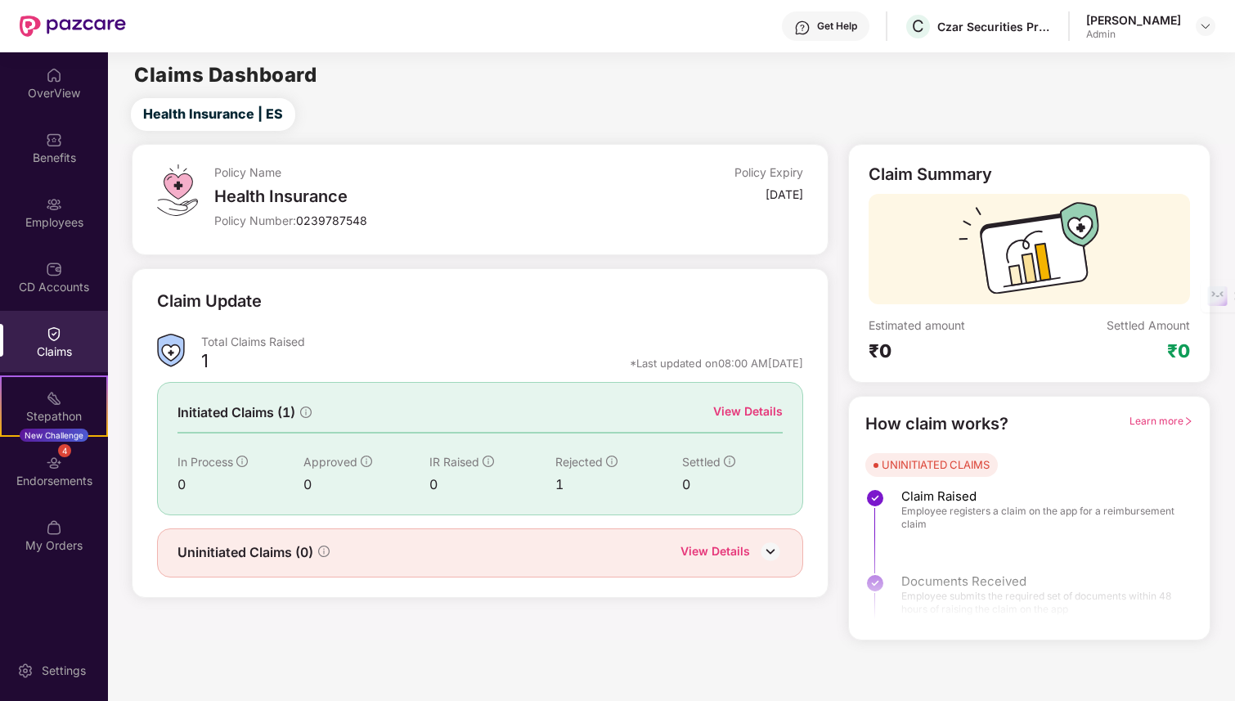 The width and height of the screenshot is (1235, 701). Describe the element at coordinates (701, 461) in the screenshot. I see `span: Settled` at that location.